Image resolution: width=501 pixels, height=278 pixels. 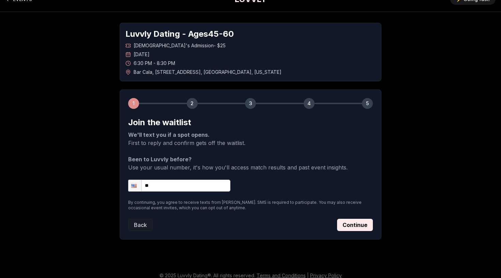 What do you see at coordinates (169, 135) in the screenshot?
I see `strong: We'll text you if a spot opens.` at bounding box center [169, 135].